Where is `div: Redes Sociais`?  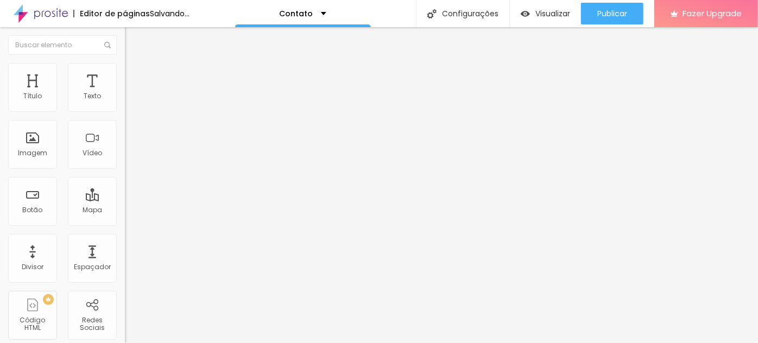
div: Redes Sociais is located at coordinates (92, 324).